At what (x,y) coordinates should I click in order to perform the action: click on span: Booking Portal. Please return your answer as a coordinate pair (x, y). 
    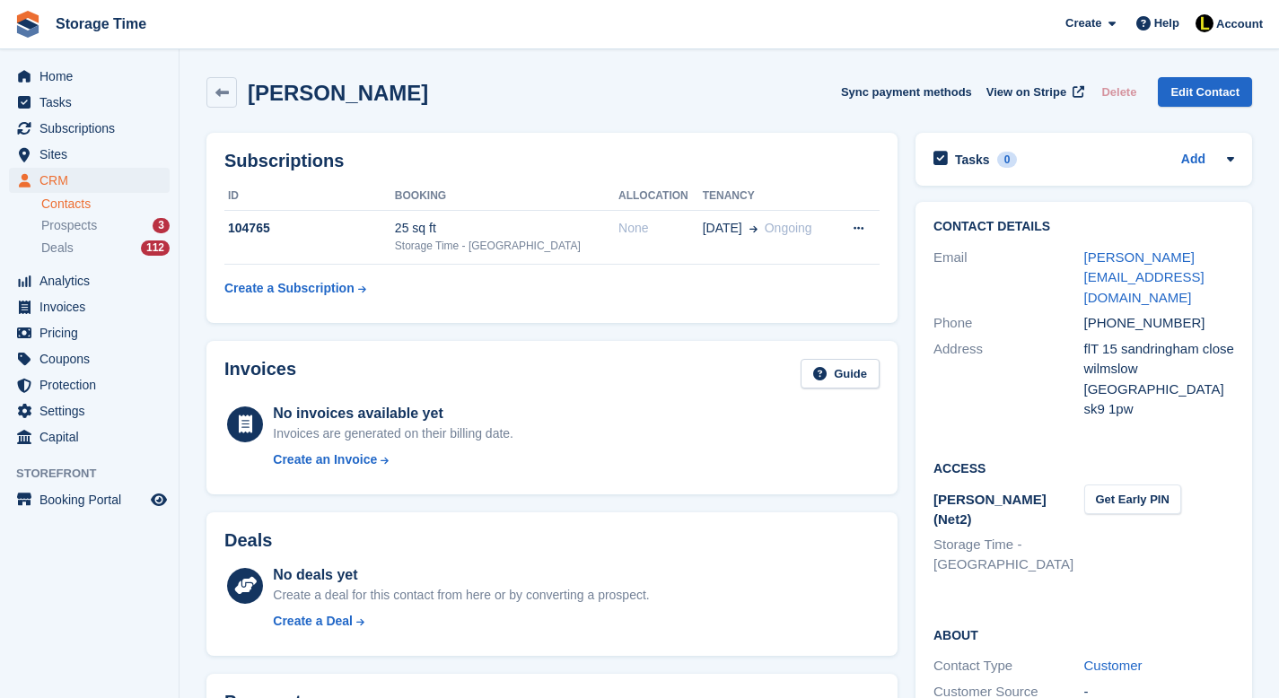
    Looking at the image, I should click on (93, 500).